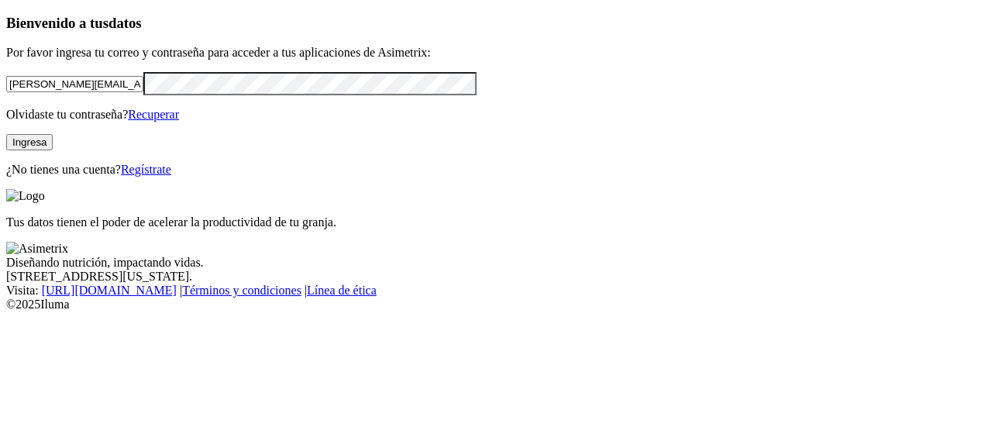 Image resolution: width=992 pixels, height=427 pixels. Describe the element at coordinates (496, 53) in the screenshot. I see `p: Por favor ingresa tu correo y contraseña para acceder a tus aplicaciones de Asimetrix:` at that location.